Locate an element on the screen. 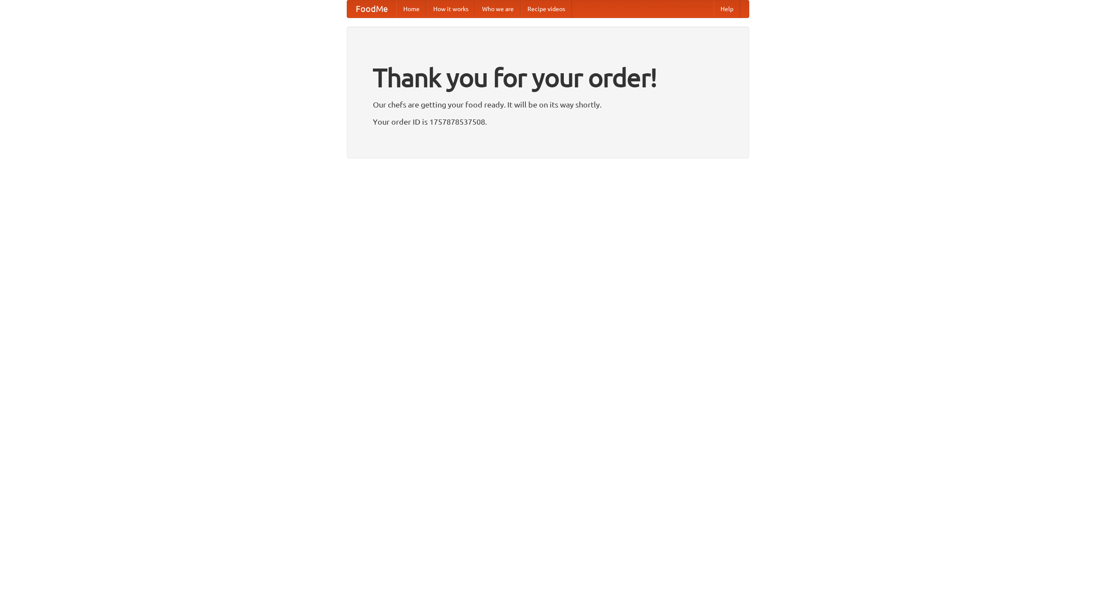  p: Our chefs are getting your food ready. It will be on its way shortly. is located at coordinates (548, 104).